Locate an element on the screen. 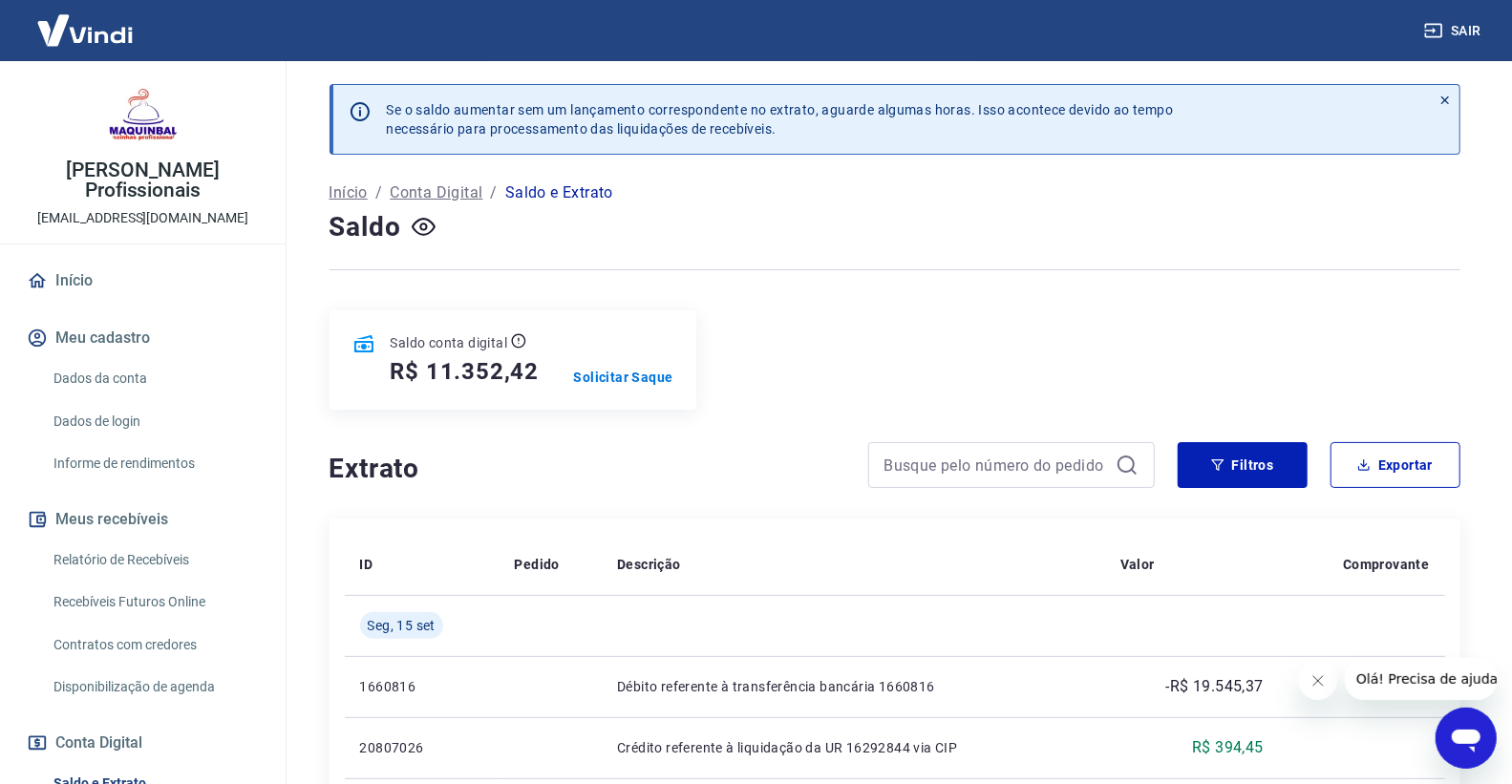 The width and height of the screenshot is (1512, 784). p: Início is located at coordinates (348, 193).